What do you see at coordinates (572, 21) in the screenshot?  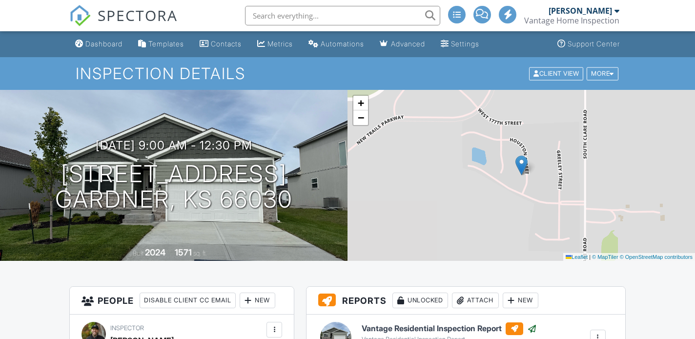 I see `div: Vantage Home Inspection` at bounding box center [572, 21].